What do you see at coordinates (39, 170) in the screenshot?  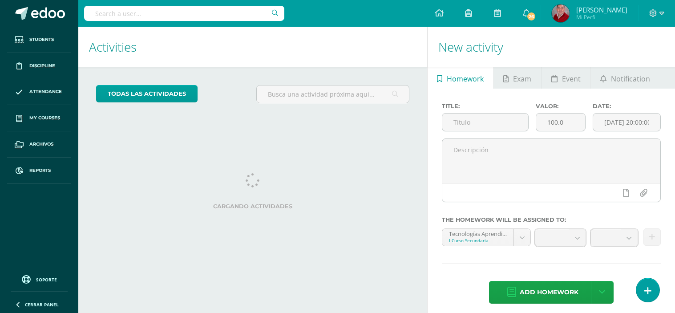 I see `a: Reports` at bounding box center [39, 170].